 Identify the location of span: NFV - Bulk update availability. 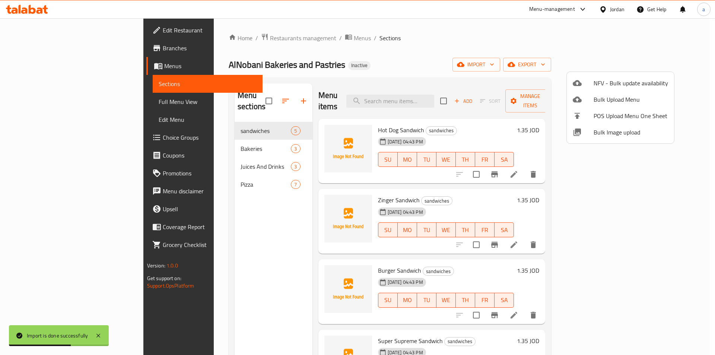
(631, 83).